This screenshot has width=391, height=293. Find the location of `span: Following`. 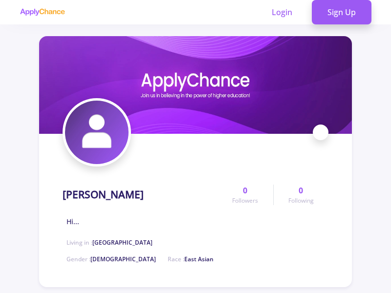

span: Following is located at coordinates (301, 201).